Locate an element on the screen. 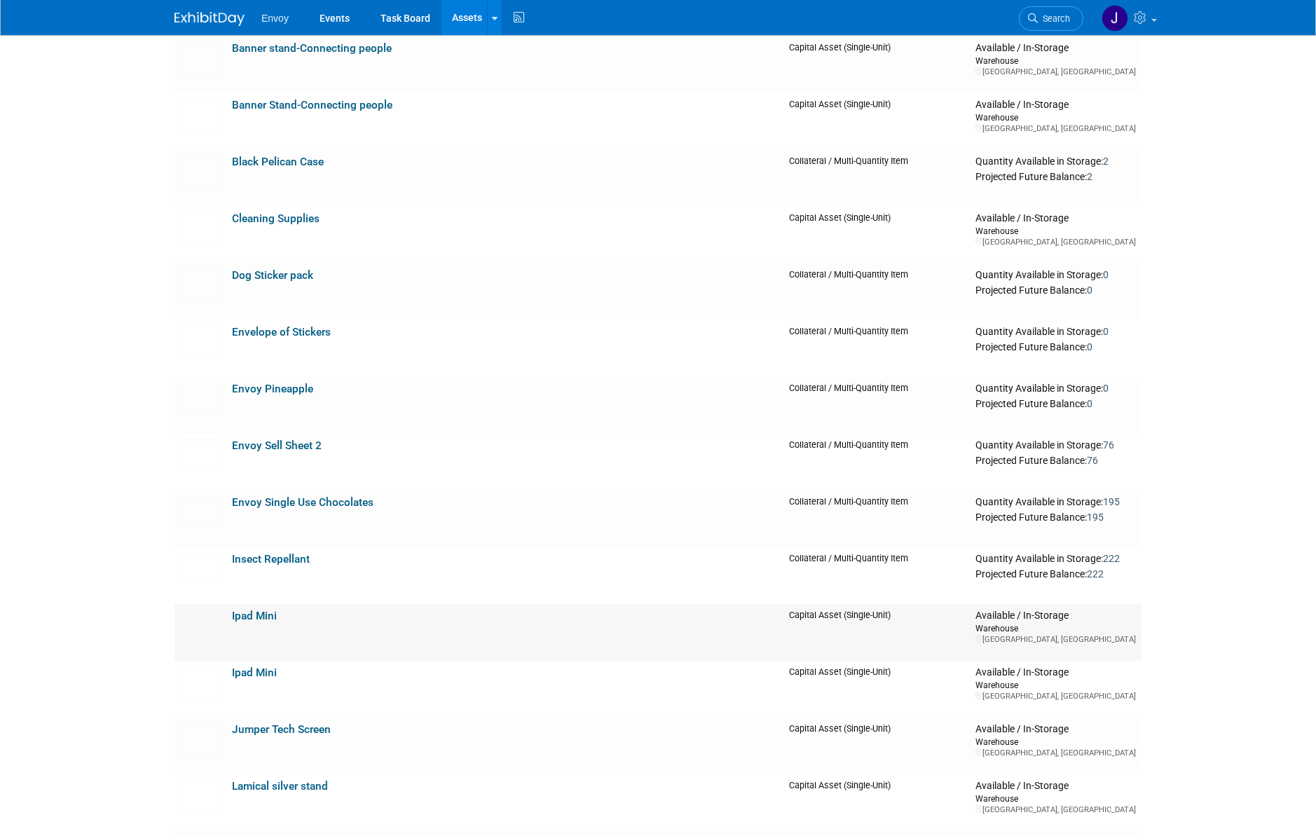  a: Search is located at coordinates (1051, 18).